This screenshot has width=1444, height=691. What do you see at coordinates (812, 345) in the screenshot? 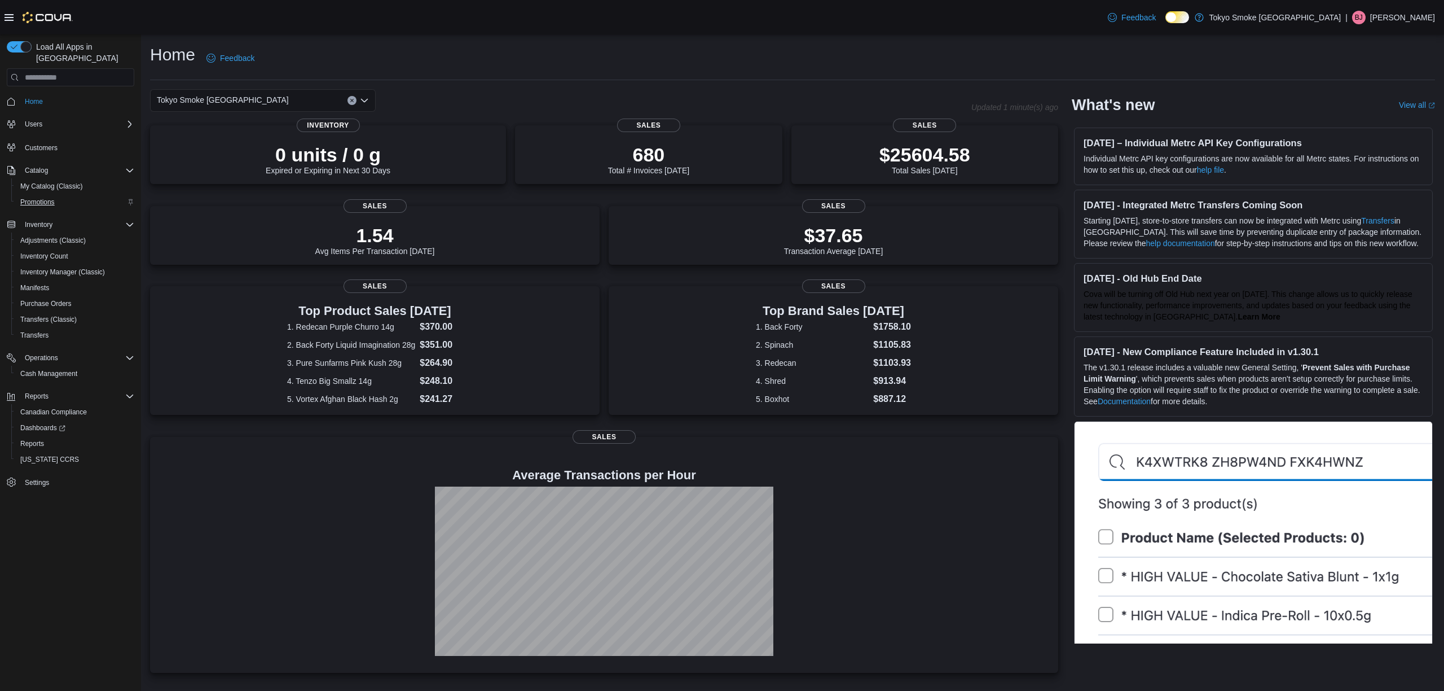
I see `dt: 2. Spinach` at bounding box center [812, 345].